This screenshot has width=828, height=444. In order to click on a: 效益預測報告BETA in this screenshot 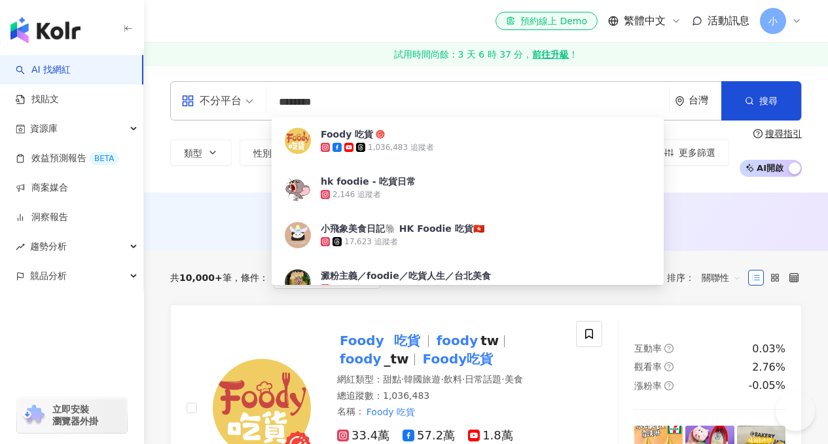, I will do `click(67, 158)`.